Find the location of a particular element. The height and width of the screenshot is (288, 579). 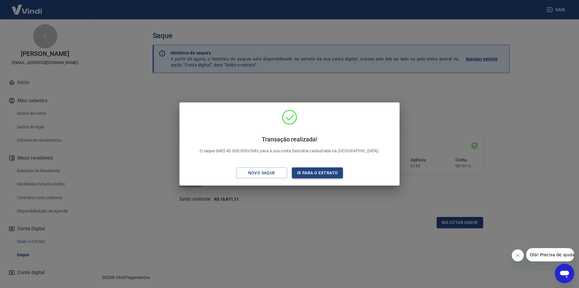

button: Ir para o extrato is located at coordinates (318, 173).